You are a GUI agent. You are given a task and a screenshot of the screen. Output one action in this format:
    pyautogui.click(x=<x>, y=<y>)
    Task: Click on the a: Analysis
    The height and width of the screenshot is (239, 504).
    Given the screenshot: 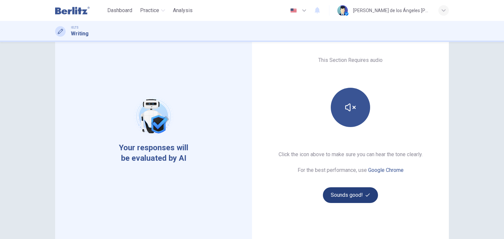 What is the action you would take?
    pyautogui.click(x=183, y=10)
    